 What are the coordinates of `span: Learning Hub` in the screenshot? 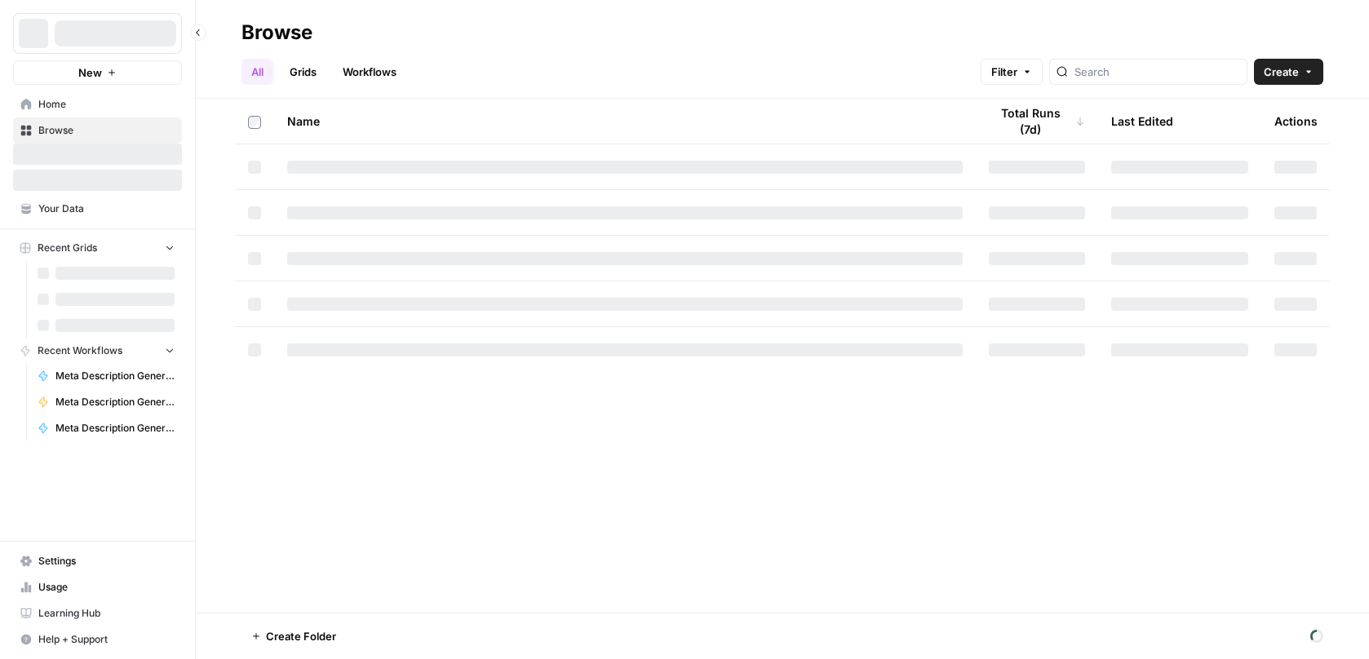 It's located at (106, 614).